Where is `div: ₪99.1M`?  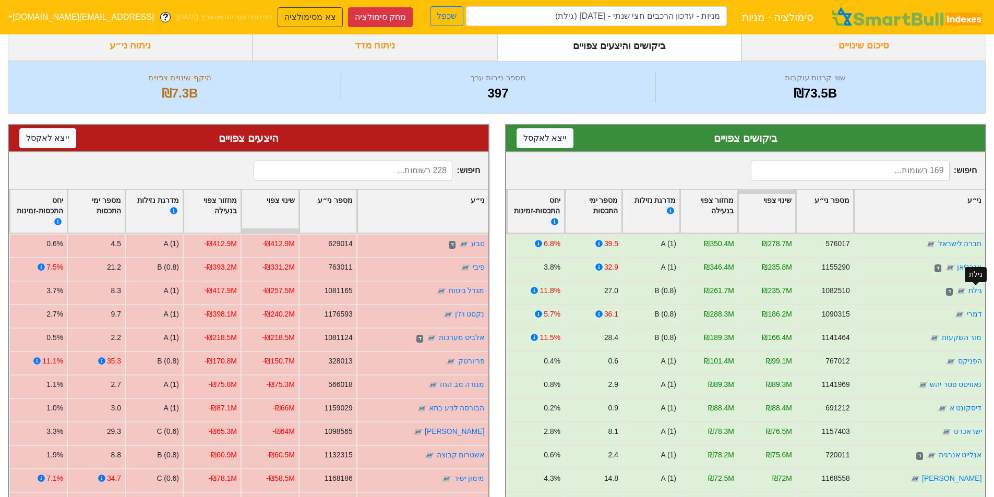
div: ₪99.1M is located at coordinates (779, 361).